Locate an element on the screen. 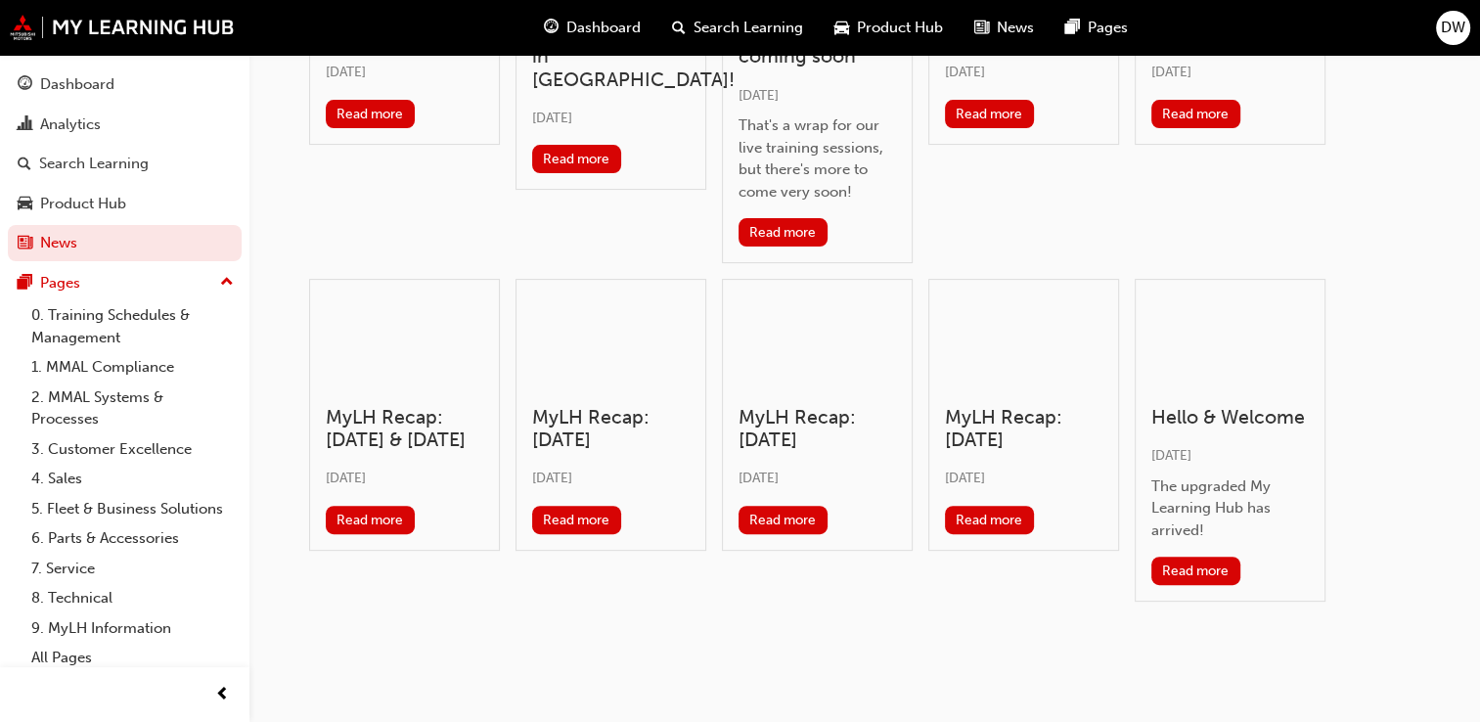  a: car-iconProduct Hub is located at coordinates (888, 27).